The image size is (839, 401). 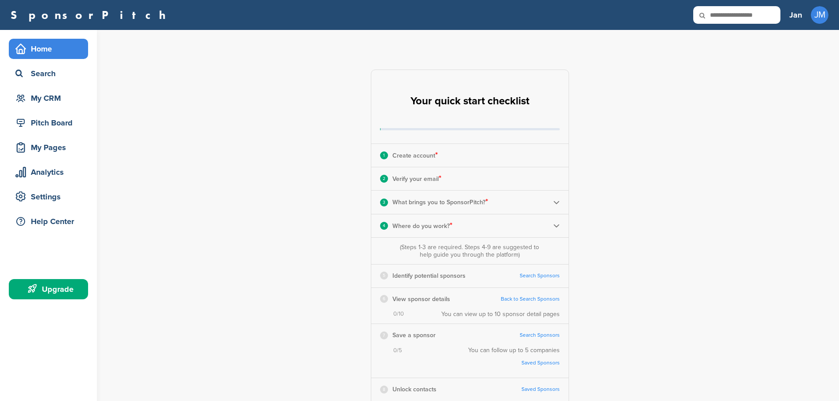 I want to click on span: JM, so click(x=819, y=15).